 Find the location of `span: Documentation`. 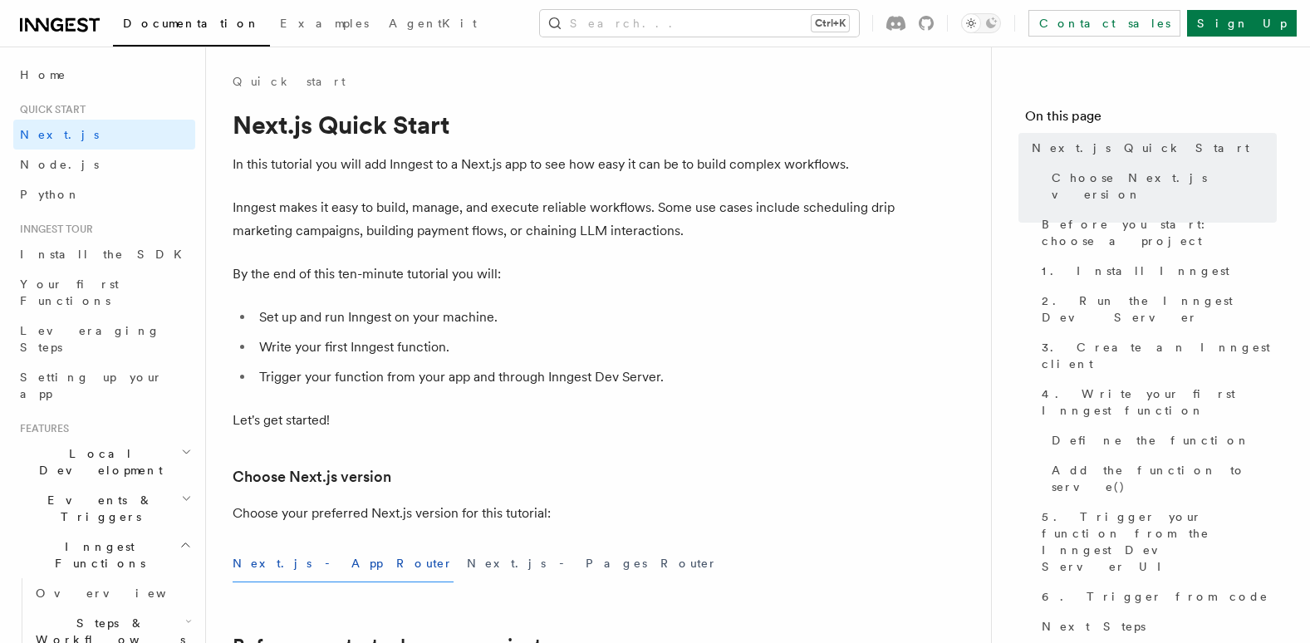

span: Documentation is located at coordinates (191, 23).